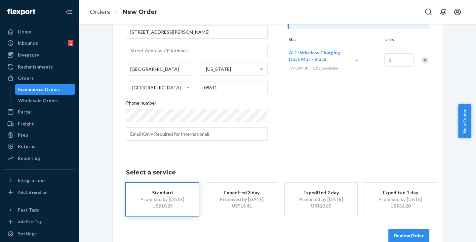 The width and height of the screenshot is (476, 242). What do you see at coordinates (428, 12) in the screenshot?
I see `button: Open Search Box` at bounding box center [428, 12].